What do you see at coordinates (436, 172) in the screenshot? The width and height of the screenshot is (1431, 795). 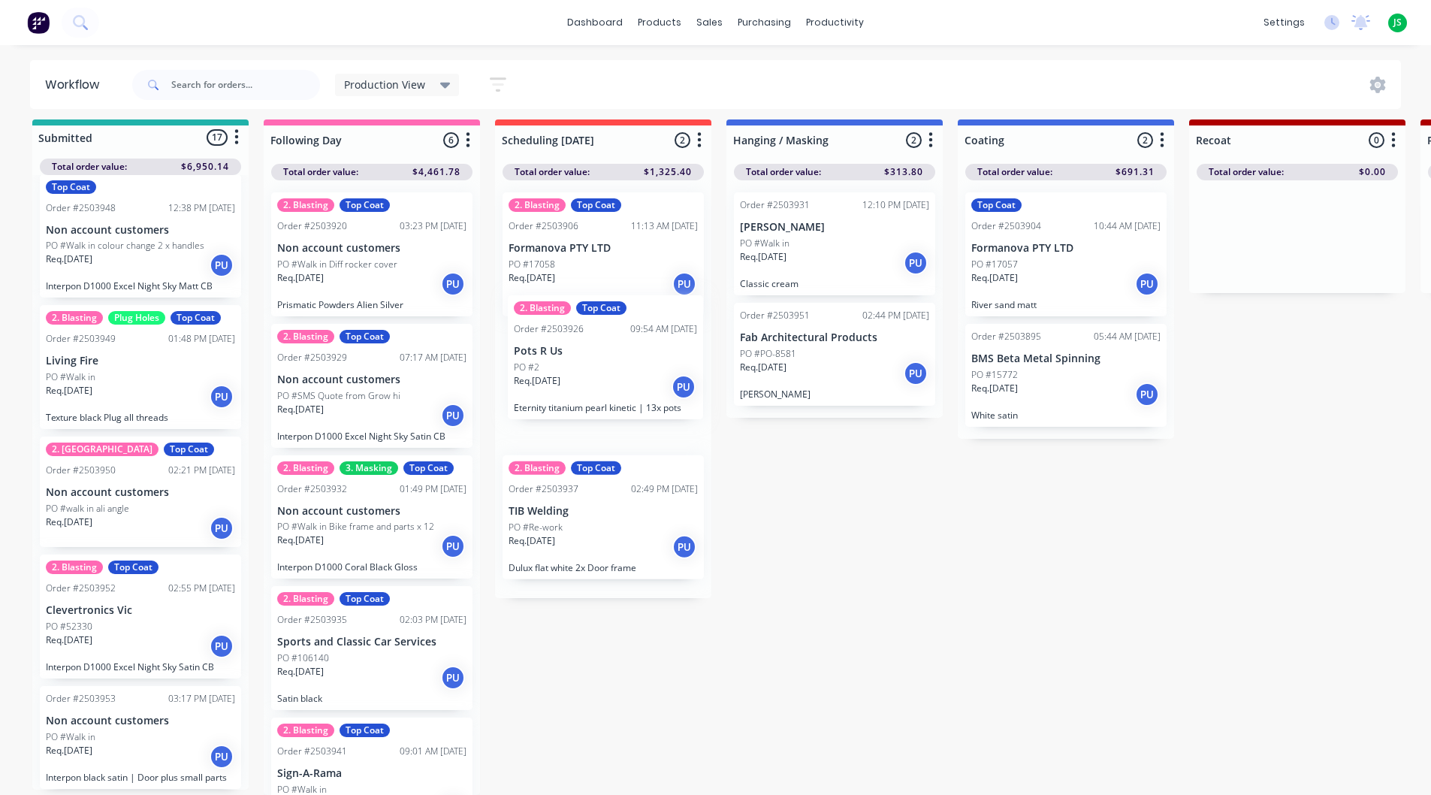 I see `span: $4,461.78` at bounding box center [436, 172].